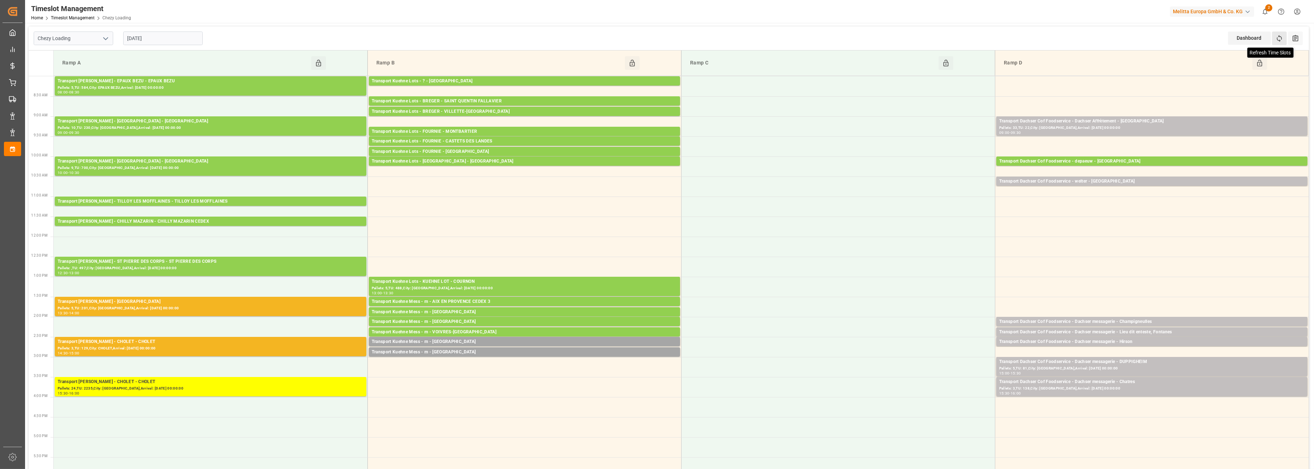 This screenshot has height=469, width=1314. Describe the element at coordinates (1212, 11) in the screenshot. I see `div: Melitta Europa GmbH & Co. KG` at that location.